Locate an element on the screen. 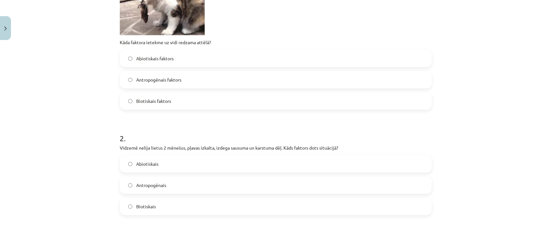 The image size is (551, 237). span: Antropogēnais is located at coordinates (151, 185).